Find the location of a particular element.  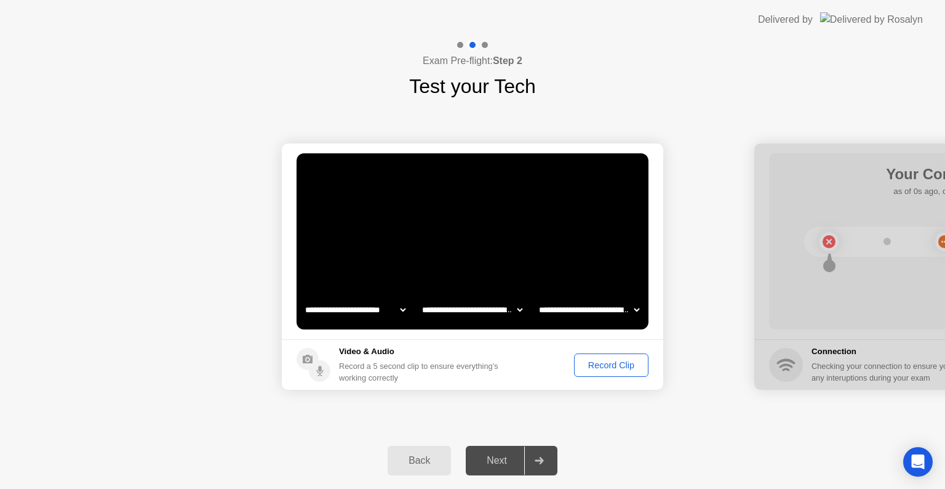

div: Open Intercom Messenger is located at coordinates (918, 461).